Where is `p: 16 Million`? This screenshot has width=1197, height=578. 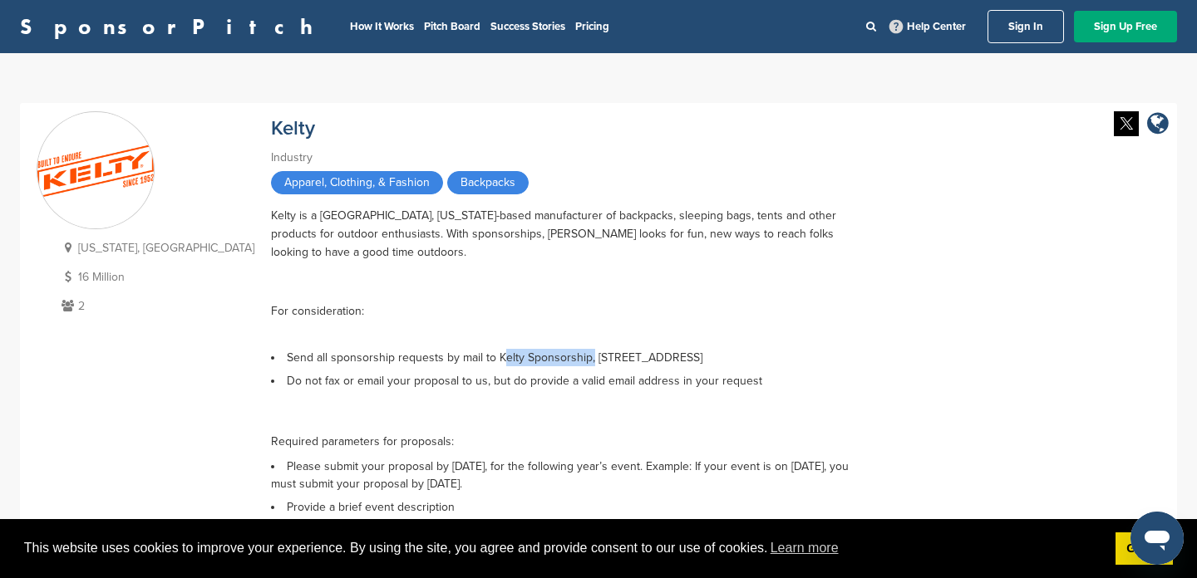 p: 16 Million is located at coordinates (155, 277).